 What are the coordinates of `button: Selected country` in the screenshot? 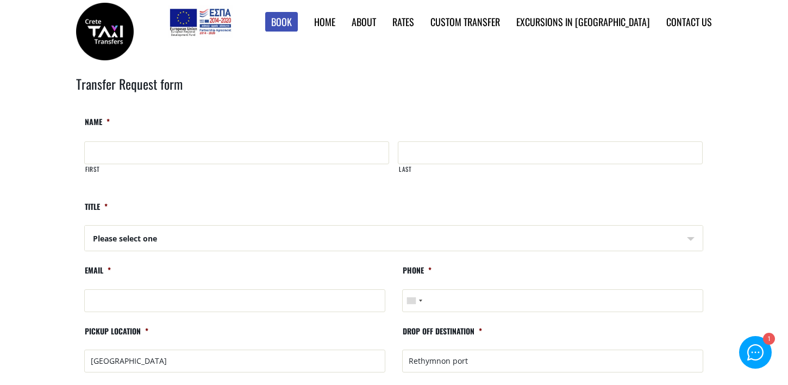 It's located at (414, 300).